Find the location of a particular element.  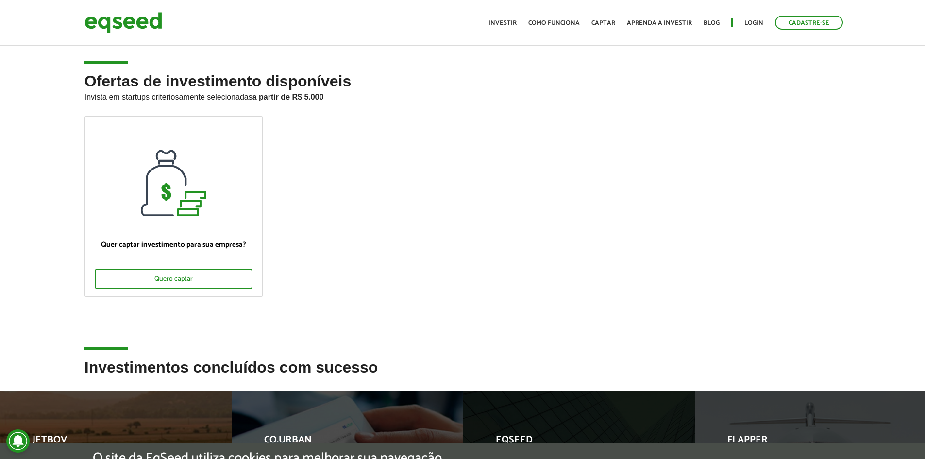

img: EqSeed is located at coordinates (123, 22).